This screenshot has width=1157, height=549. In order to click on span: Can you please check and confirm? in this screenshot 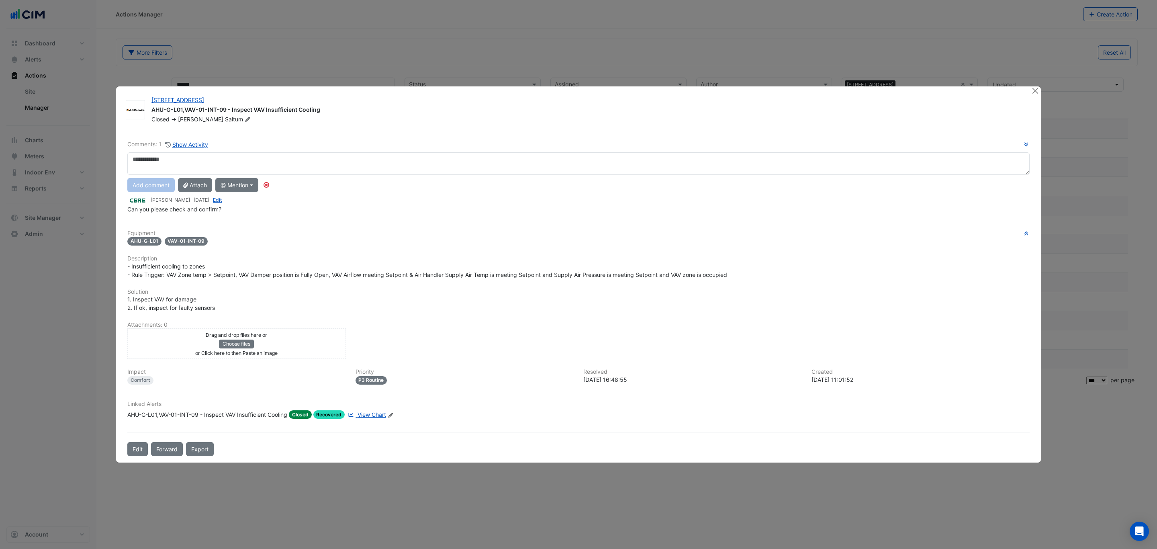, I will do `click(174, 209)`.